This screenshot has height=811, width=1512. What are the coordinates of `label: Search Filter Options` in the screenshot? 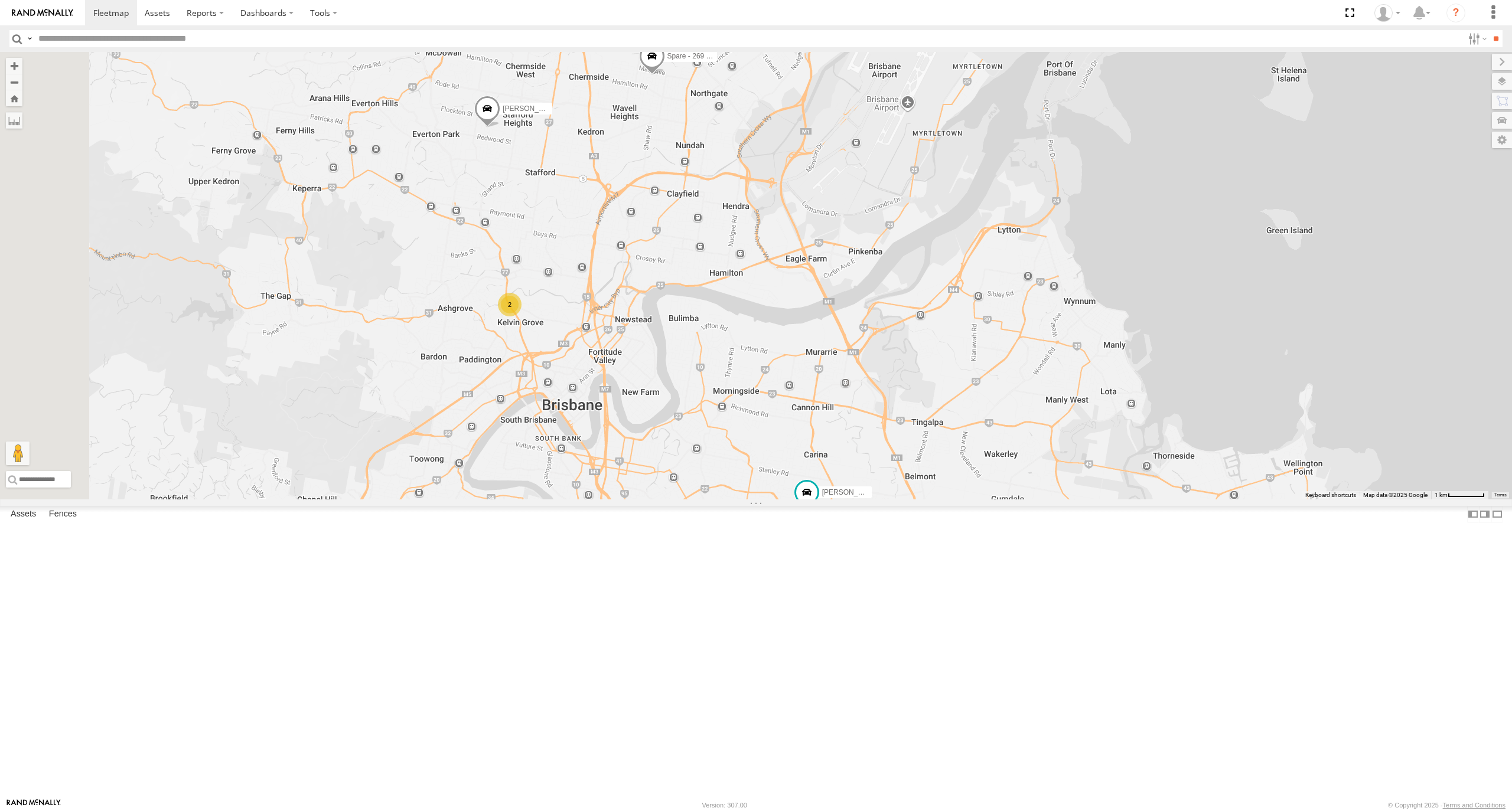 It's located at (1476, 38).